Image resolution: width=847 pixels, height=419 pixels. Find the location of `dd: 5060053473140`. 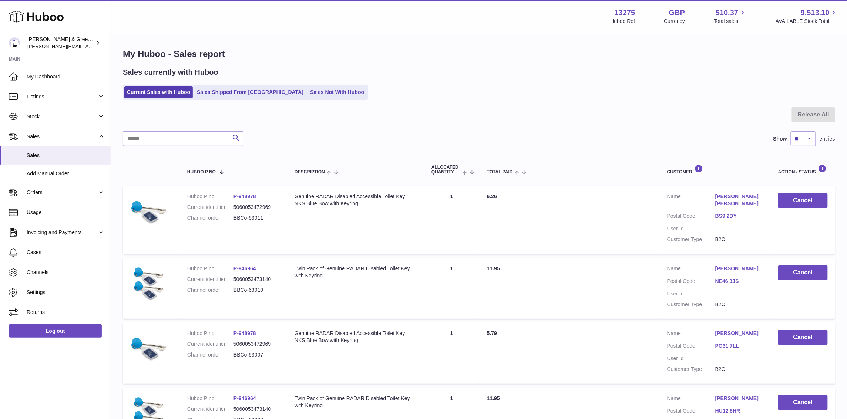

dd: 5060053473140 is located at coordinates (257, 279).